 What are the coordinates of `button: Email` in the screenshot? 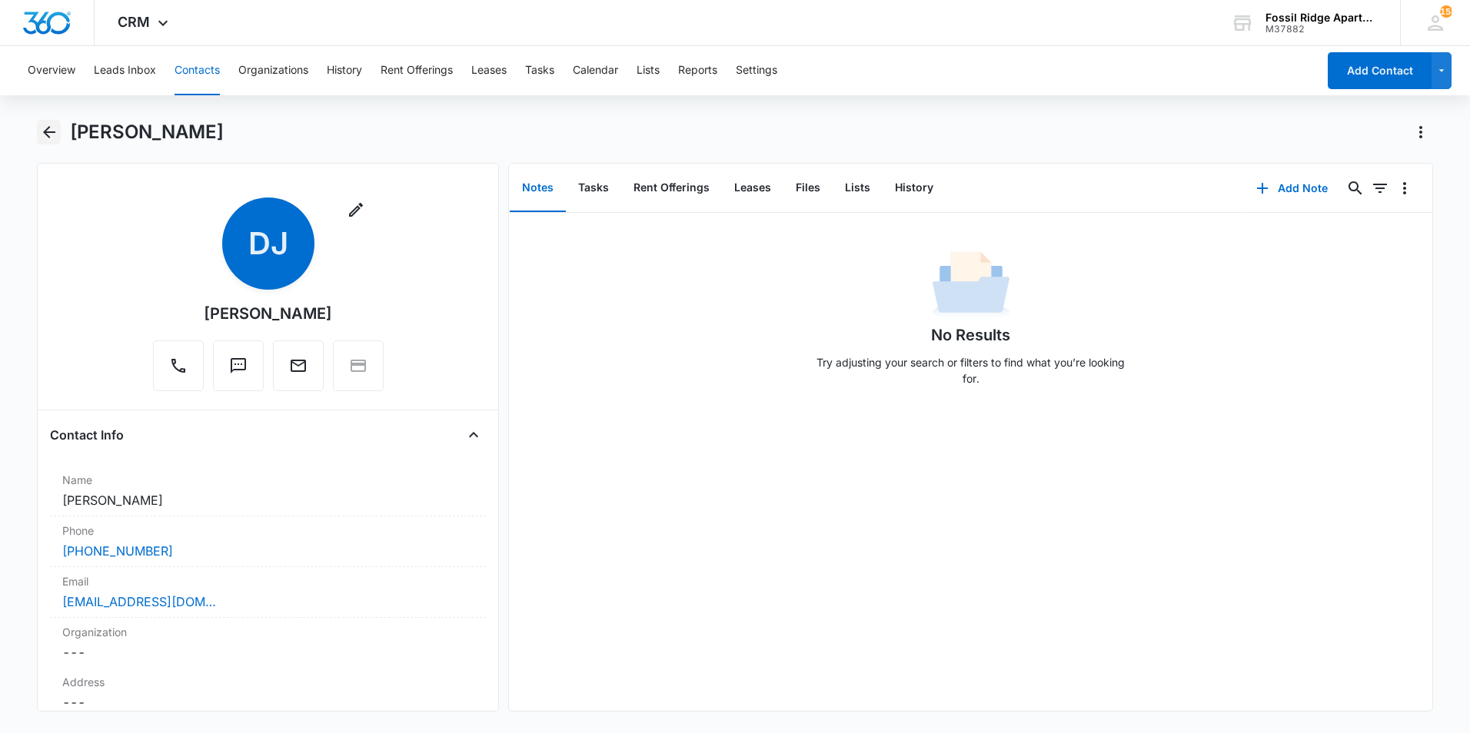 It's located at (298, 366).